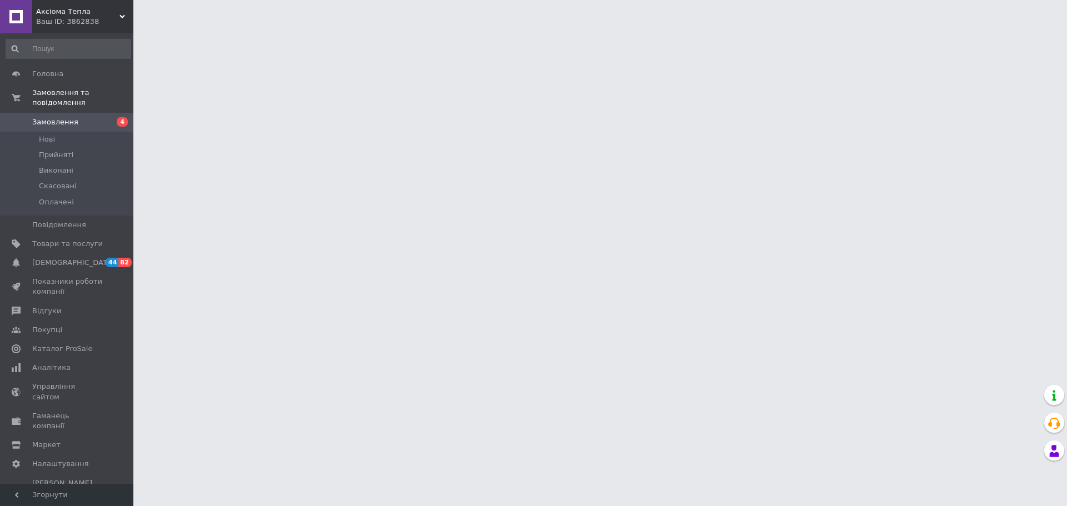 This screenshot has height=506, width=1067. Describe the element at coordinates (68, 49) in the screenshot. I see `input: Пошук` at that location.